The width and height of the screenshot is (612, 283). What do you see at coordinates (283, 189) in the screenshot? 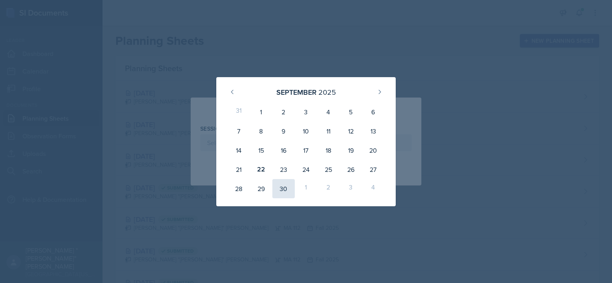
I see `div: 30` at bounding box center [283, 189].